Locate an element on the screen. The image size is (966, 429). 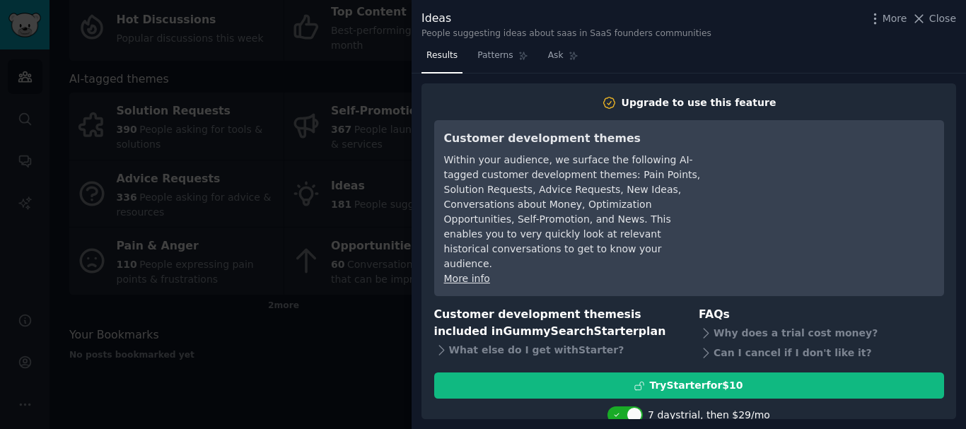
div: Within your audience, we surface the following AI-tagged customer development themes: Pain Points... is located at coordinates (573, 212).